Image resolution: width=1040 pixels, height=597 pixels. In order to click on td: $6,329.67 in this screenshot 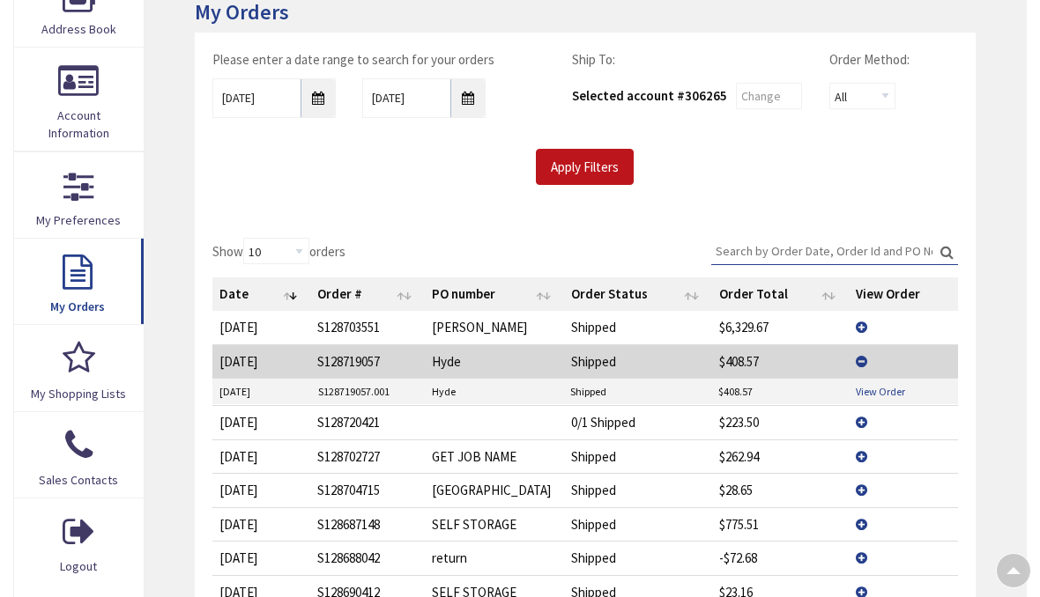, I will do `click(781, 327)`.